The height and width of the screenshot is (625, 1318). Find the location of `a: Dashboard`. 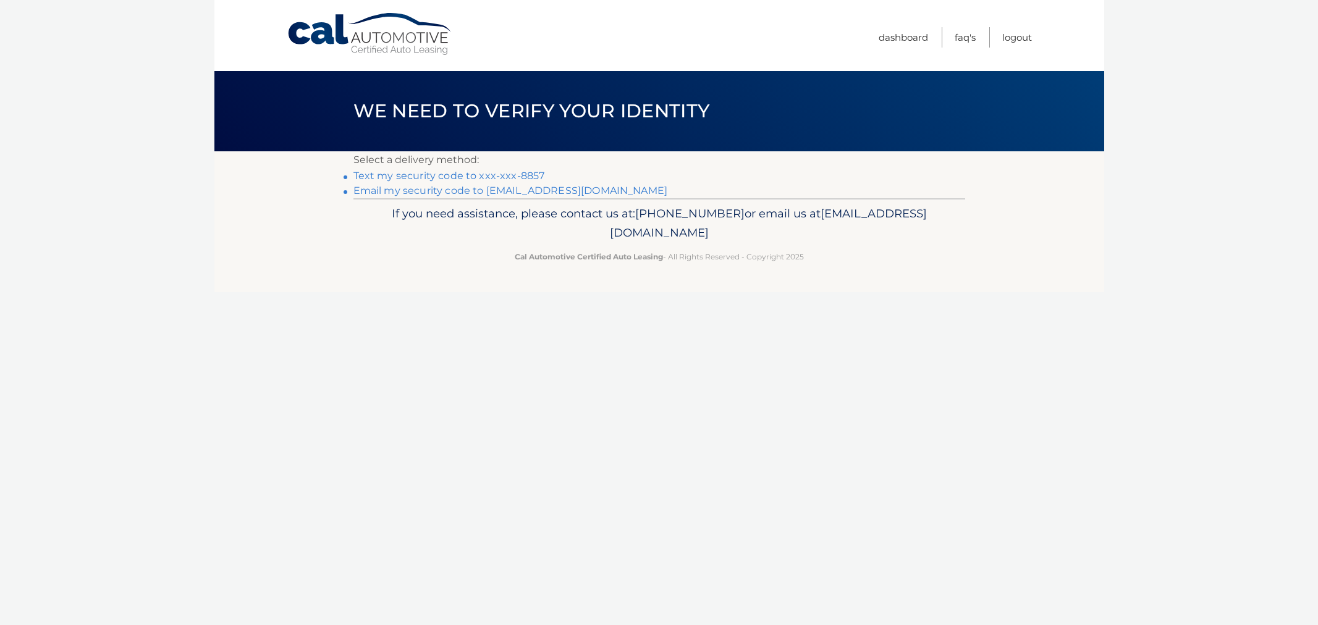

a: Dashboard is located at coordinates (903, 37).